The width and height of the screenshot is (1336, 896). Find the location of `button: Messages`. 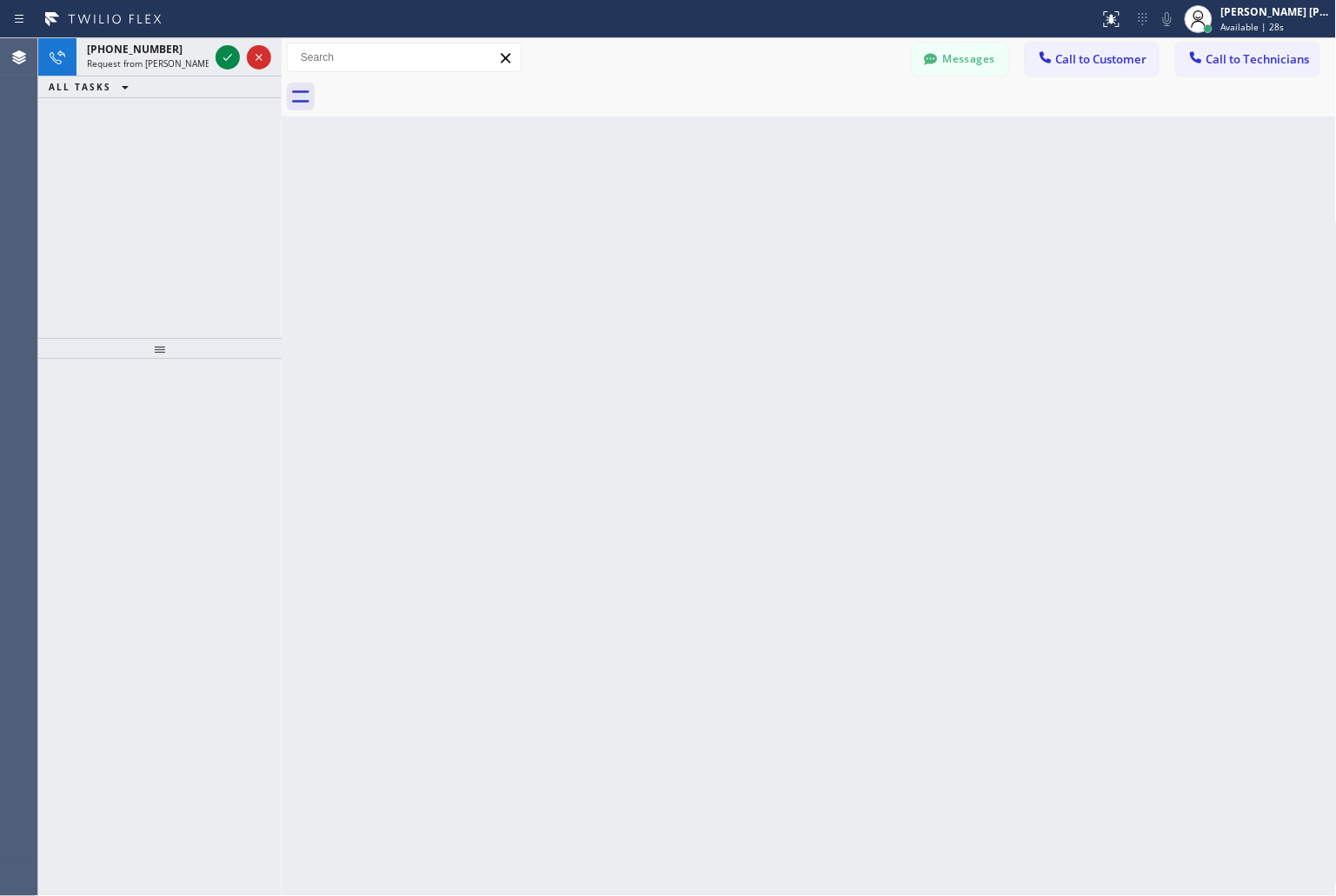

button: Messages is located at coordinates (961, 59).